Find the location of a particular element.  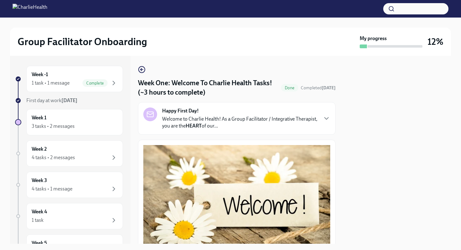

strong: My progress is located at coordinates (373, 39).